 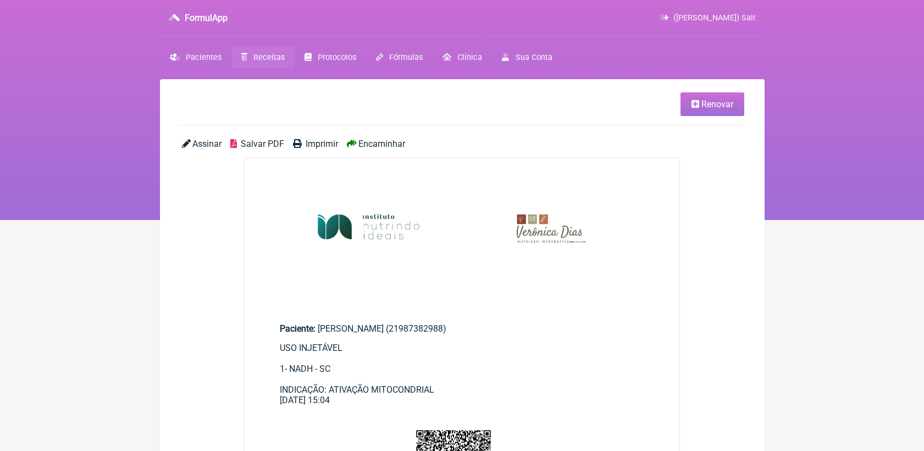 I want to click on a: Renovar, so click(x=712, y=104).